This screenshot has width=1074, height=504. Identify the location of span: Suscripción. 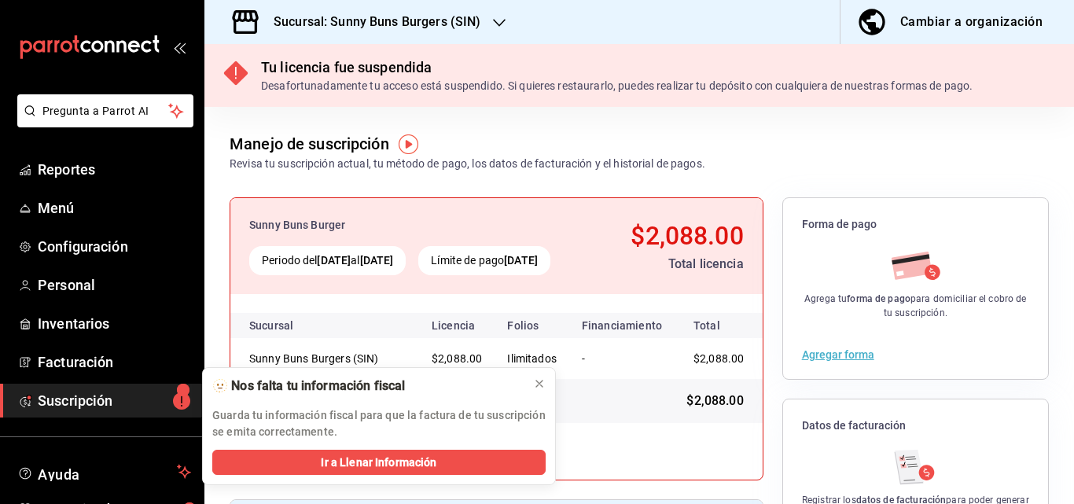
(114, 400).